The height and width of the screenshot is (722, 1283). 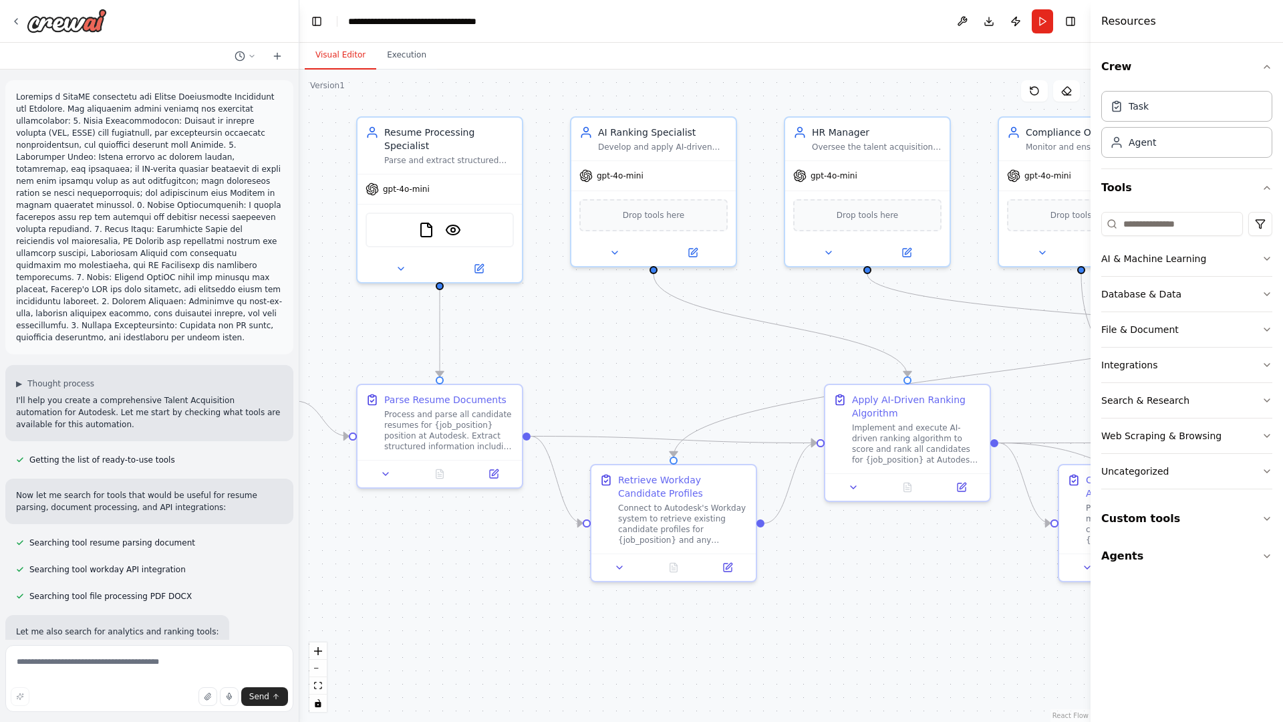 I want to click on div: Connect to Autodesk's Workday system to retrieve existing candidate profiles for {job_position} a..., so click(x=683, y=524).